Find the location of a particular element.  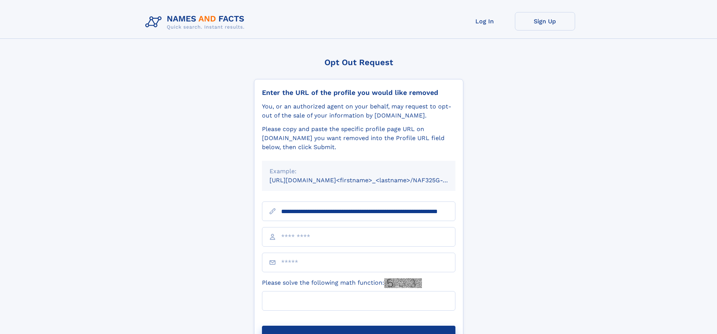

a: Log In is located at coordinates (485, 21).